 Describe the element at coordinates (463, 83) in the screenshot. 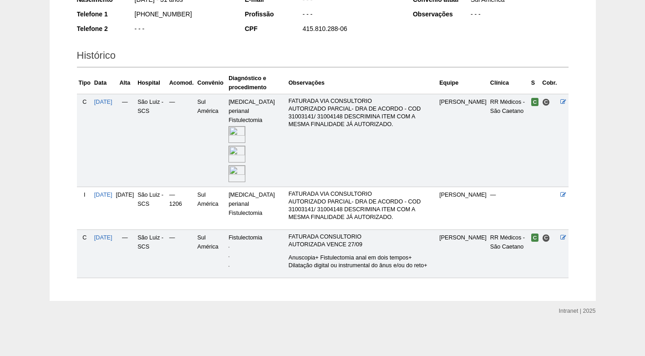

I see `th: Equipe` at that location.